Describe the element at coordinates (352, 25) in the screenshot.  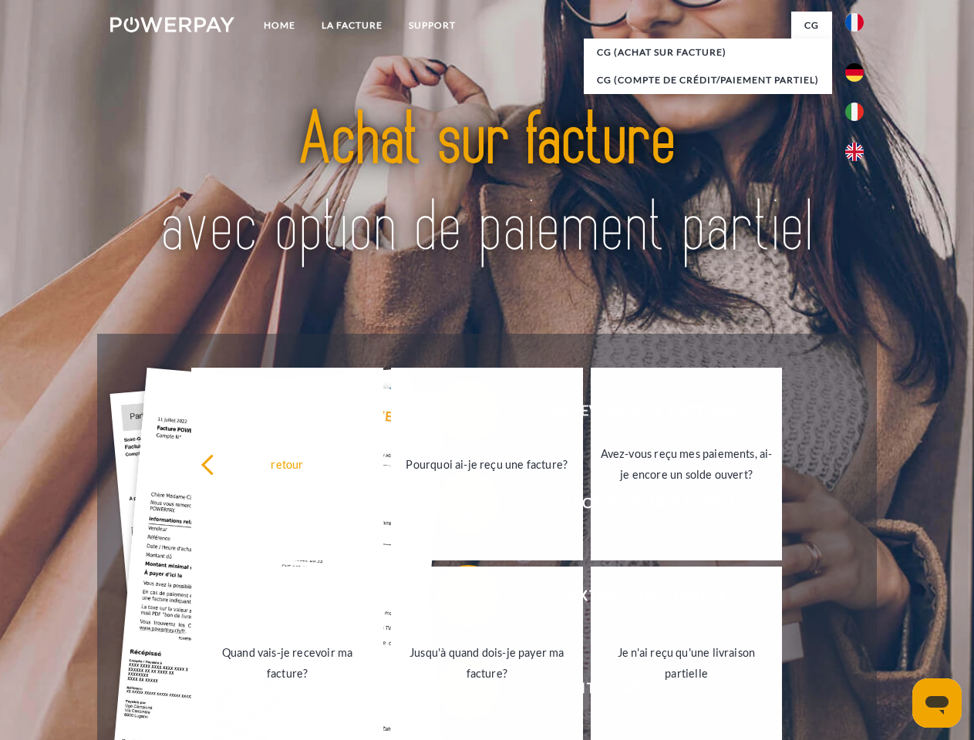
I see `a: LA FACTURE` at that location.